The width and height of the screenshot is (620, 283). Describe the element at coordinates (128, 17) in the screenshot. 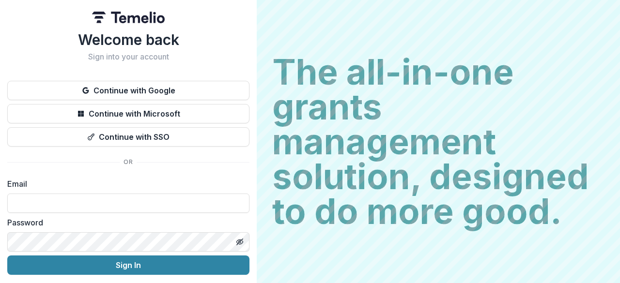

I see `img: Temelio` at that location.